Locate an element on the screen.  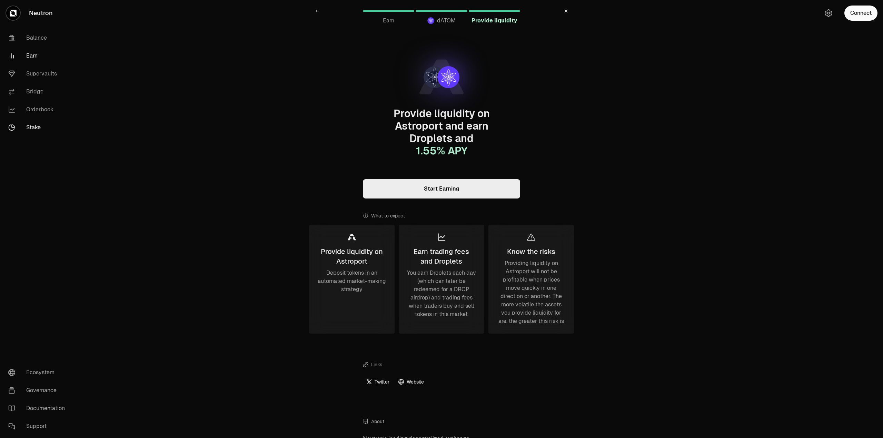
a: Orderbook is located at coordinates (39, 110).